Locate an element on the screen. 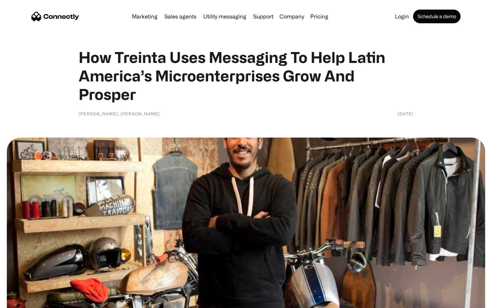  a: Pricing is located at coordinates (319, 16).